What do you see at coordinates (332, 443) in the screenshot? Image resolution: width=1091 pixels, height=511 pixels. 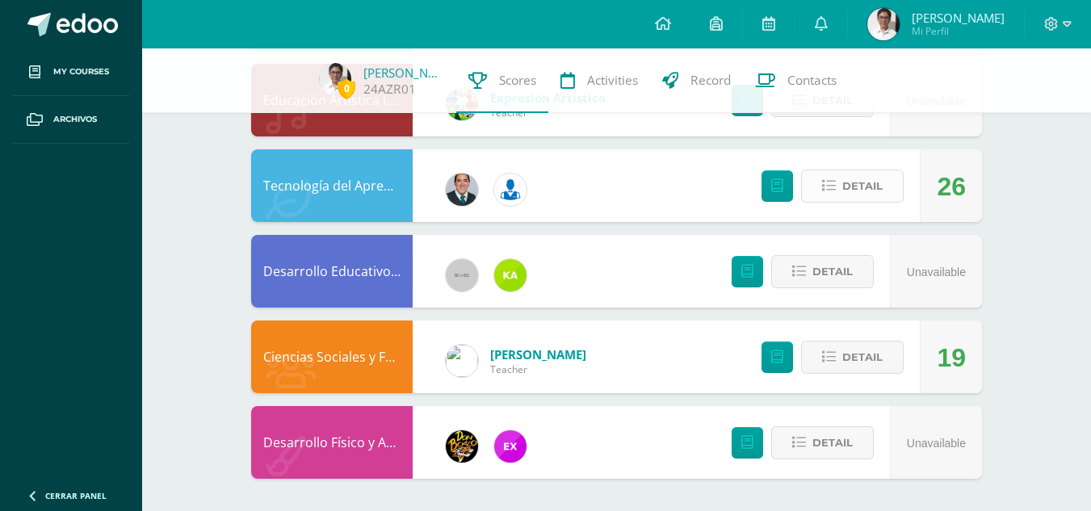 I see `div: Desarrollo Físico y Artístico (Extracurricular)` at bounding box center [332, 443].